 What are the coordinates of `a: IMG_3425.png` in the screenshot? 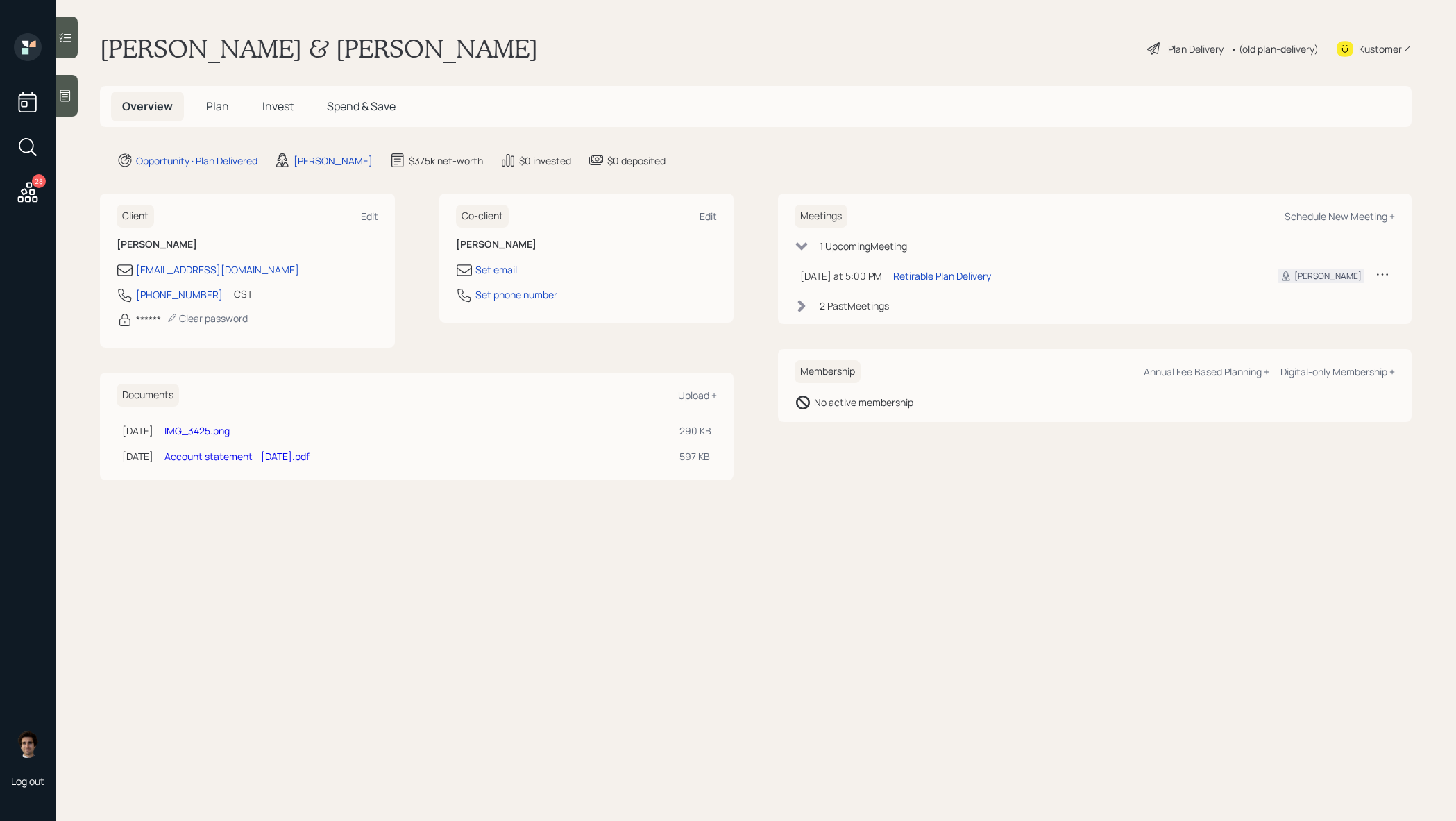 It's located at (197, 430).